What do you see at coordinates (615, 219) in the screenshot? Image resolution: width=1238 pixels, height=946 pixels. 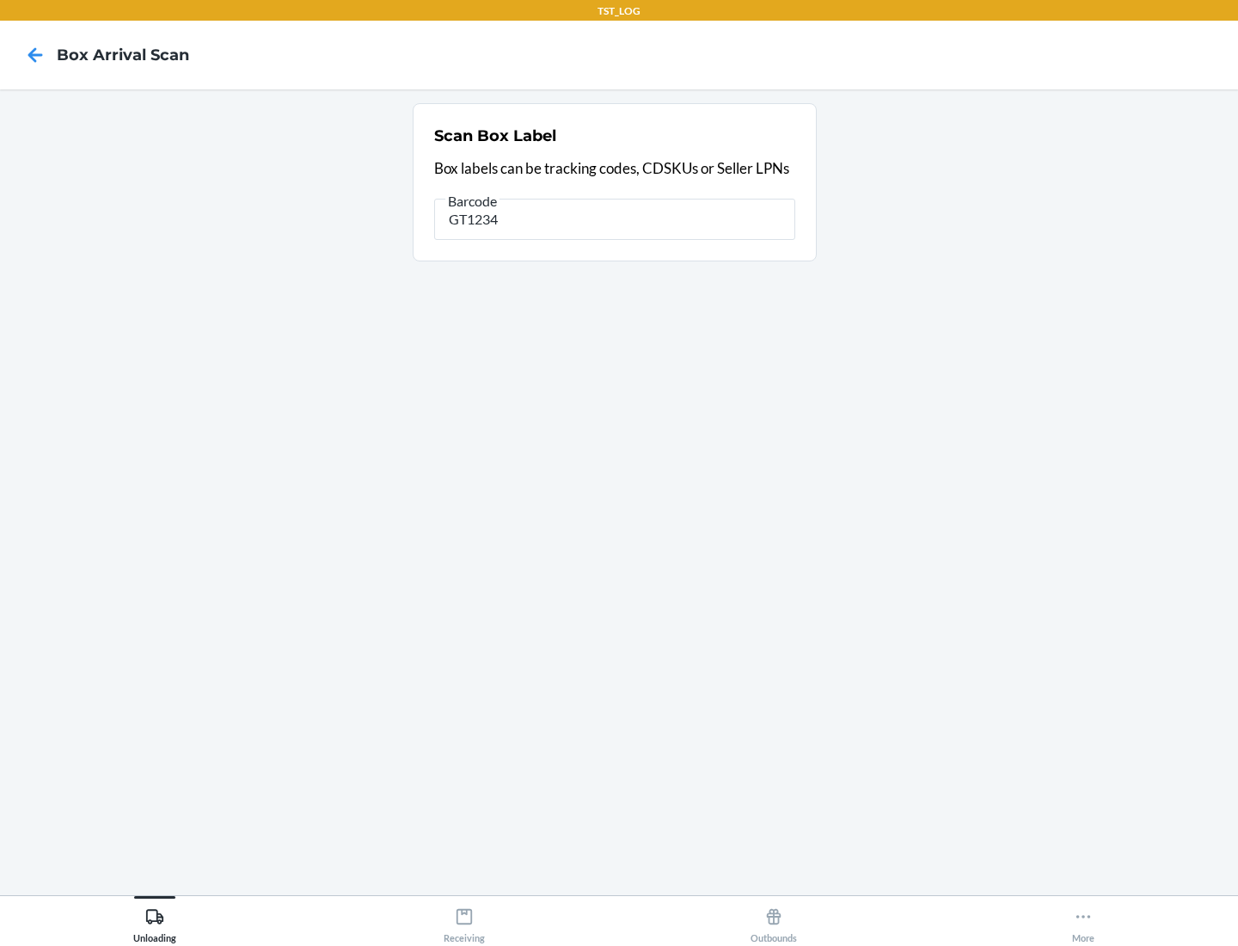 I see `input: Barcode` at bounding box center [615, 219].